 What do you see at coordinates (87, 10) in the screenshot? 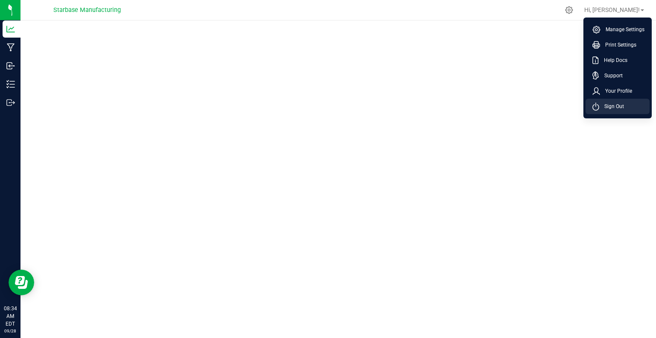
I see `span: Starbase Manufacturing` at bounding box center [87, 10].